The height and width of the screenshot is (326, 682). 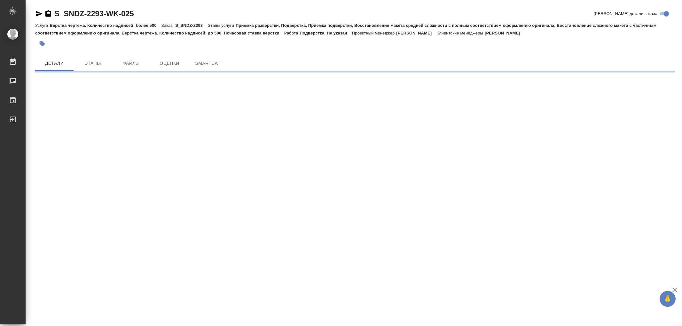 What do you see at coordinates (374, 33) in the screenshot?
I see `p: Проектный менеджер` at bounding box center [374, 33].